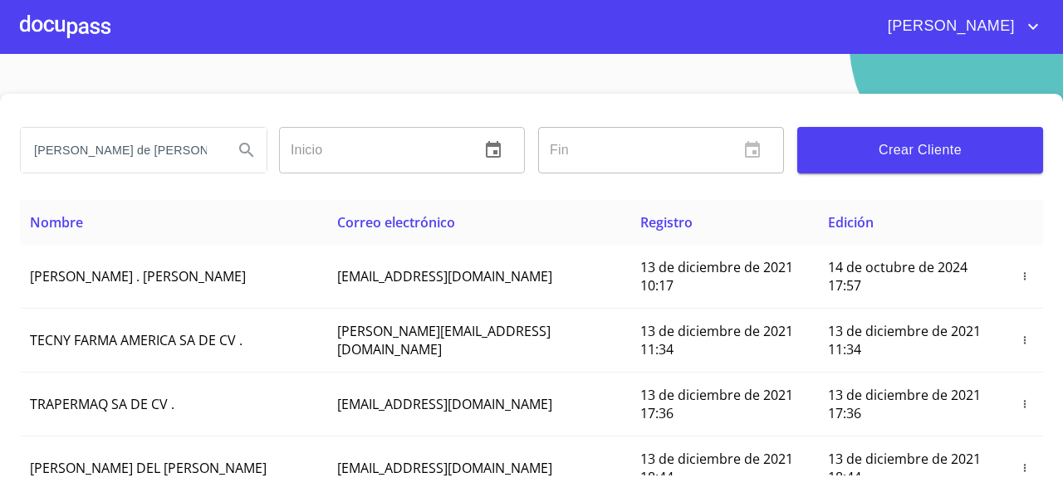  I want to click on span: Edición, so click(850, 223).